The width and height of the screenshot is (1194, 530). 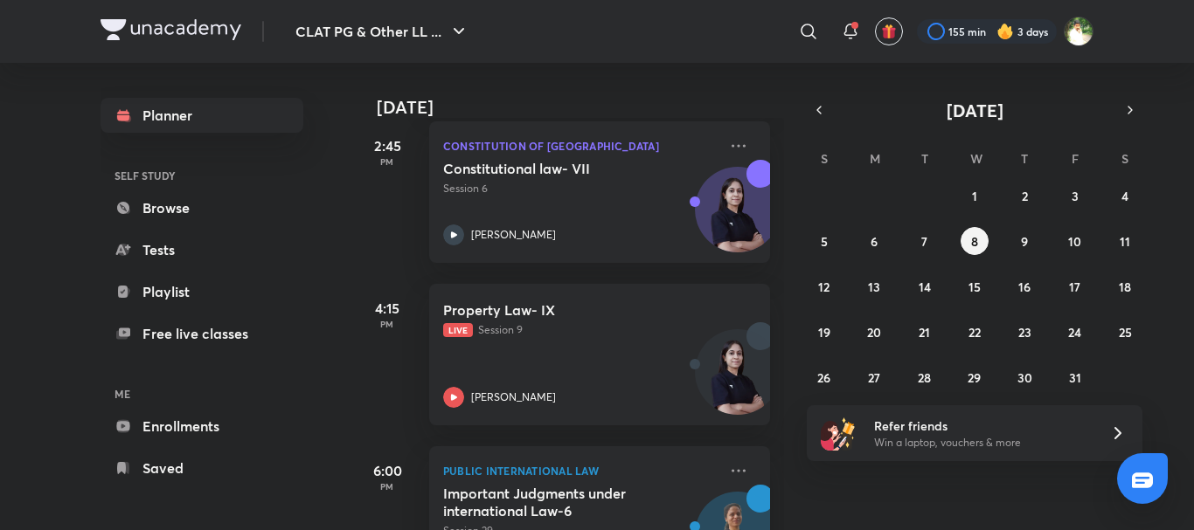 What do you see at coordinates (1125, 332) in the screenshot?
I see `button: October 25, 2025` at bounding box center [1125, 332].